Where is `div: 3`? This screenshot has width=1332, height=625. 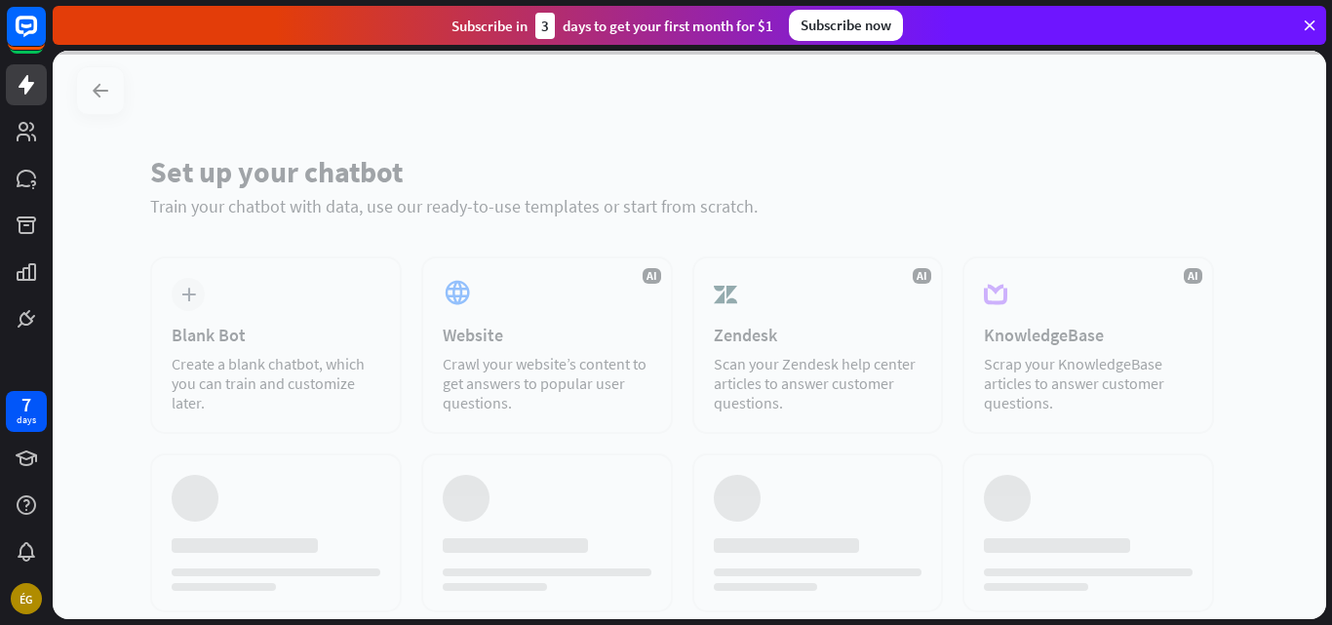
div: 3 is located at coordinates (545, 25).